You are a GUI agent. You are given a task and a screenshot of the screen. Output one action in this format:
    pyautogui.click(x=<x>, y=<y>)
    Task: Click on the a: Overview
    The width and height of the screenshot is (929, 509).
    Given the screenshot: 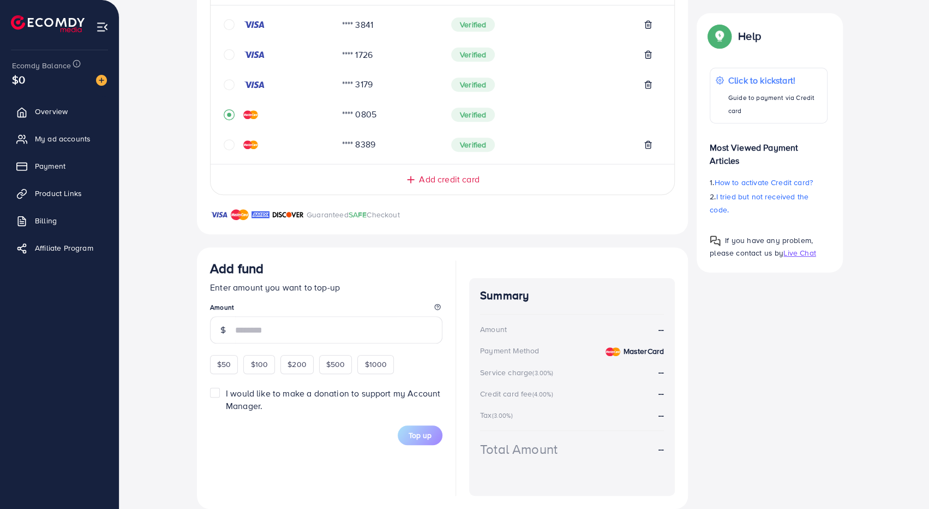 What is the action you would take?
    pyautogui.click(x=59, y=111)
    